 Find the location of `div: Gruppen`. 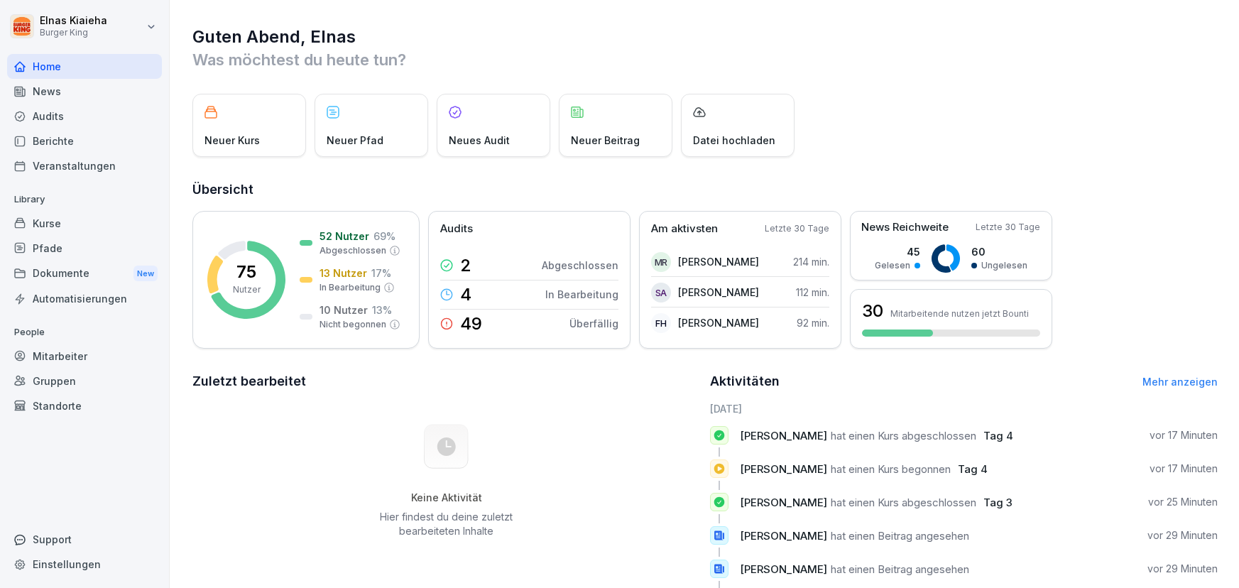

div: Gruppen is located at coordinates (84, 380).